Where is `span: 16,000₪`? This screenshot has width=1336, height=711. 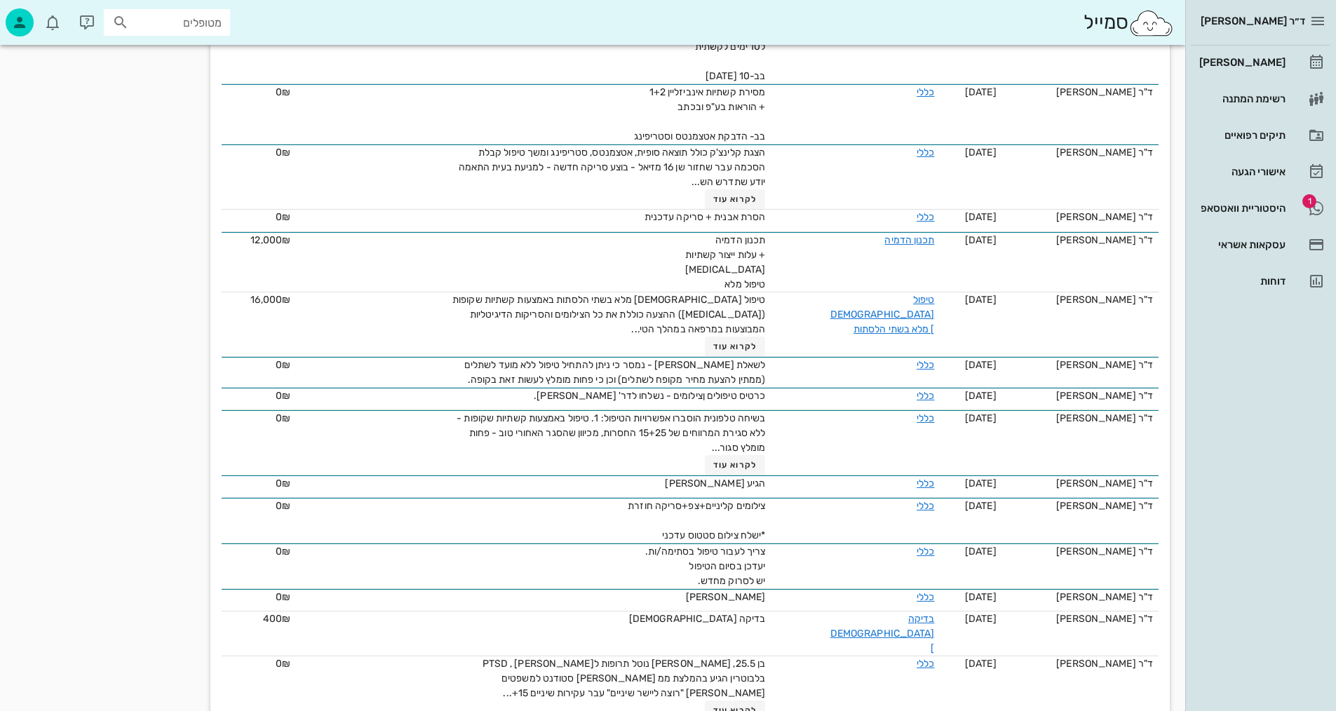
span: 16,000₪ is located at coordinates (270, 300).